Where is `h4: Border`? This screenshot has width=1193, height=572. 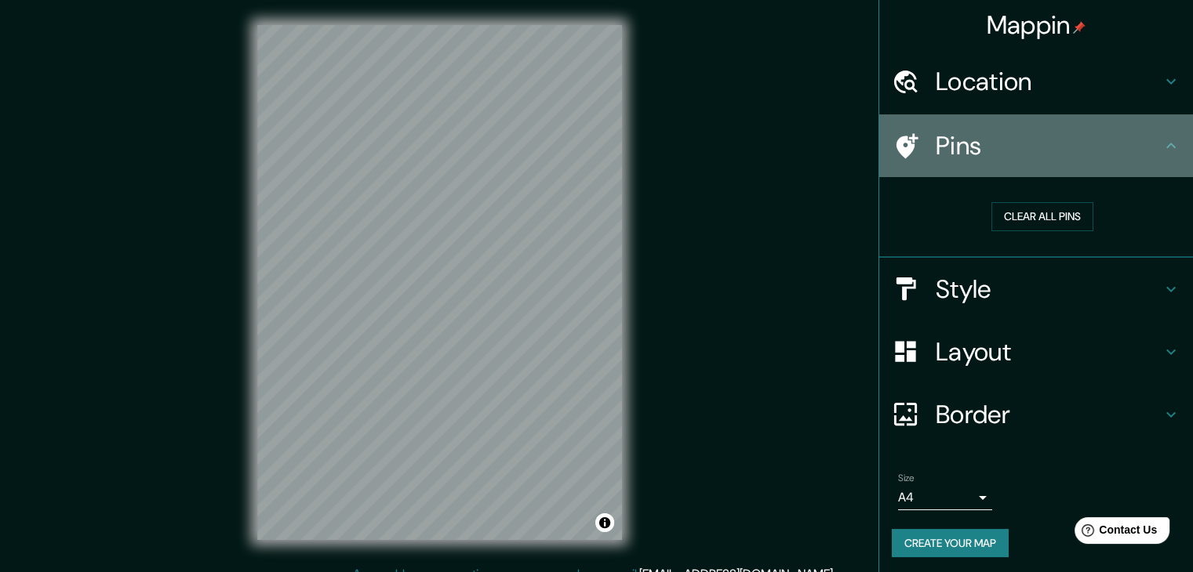
h4: Border is located at coordinates (1048, 415).